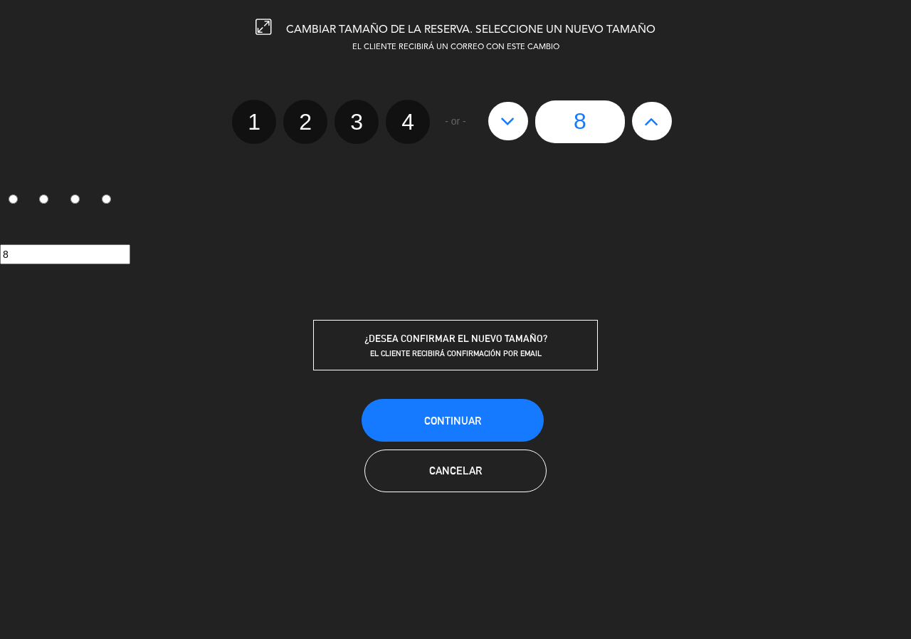  What do you see at coordinates (456, 353) in the screenshot?
I see `span: EL CLIENTE RECIBIRÁ CONFIRMACIÓN POR EMAIL` at bounding box center [456, 353].